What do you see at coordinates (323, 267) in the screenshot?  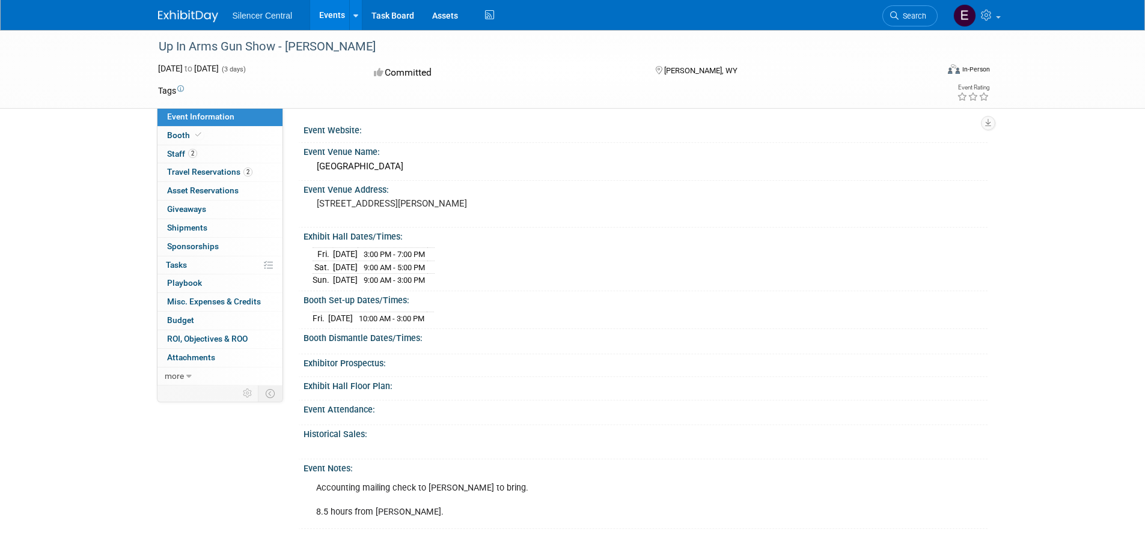 I see `td: Sat.` at bounding box center [323, 267].